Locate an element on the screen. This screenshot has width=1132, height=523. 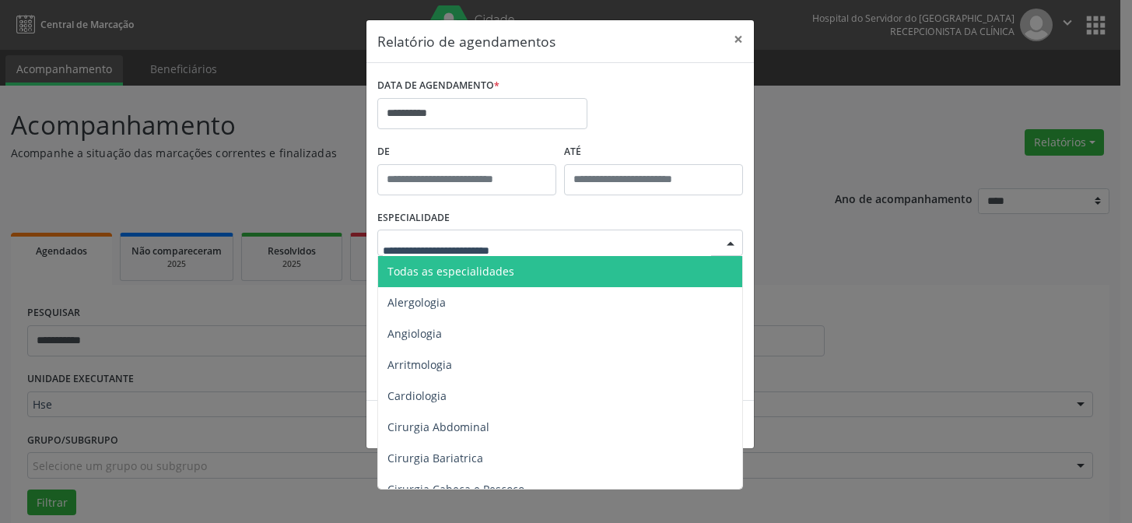
button: Close is located at coordinates (738, 39).